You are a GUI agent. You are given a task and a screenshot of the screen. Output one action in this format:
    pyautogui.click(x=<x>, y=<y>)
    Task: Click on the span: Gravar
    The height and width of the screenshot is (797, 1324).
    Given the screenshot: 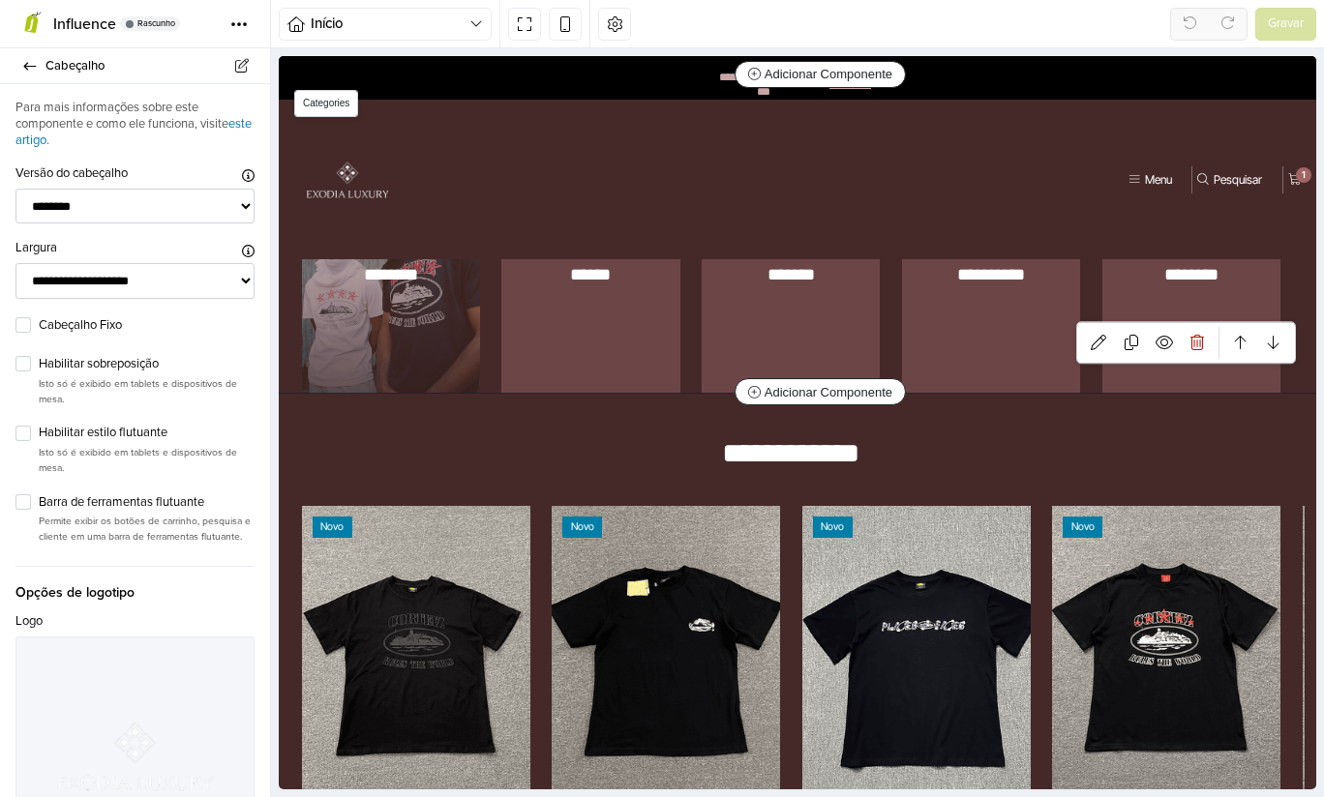 What is the action you would take?
    pyautogui.click(x=1285, y=24)
    